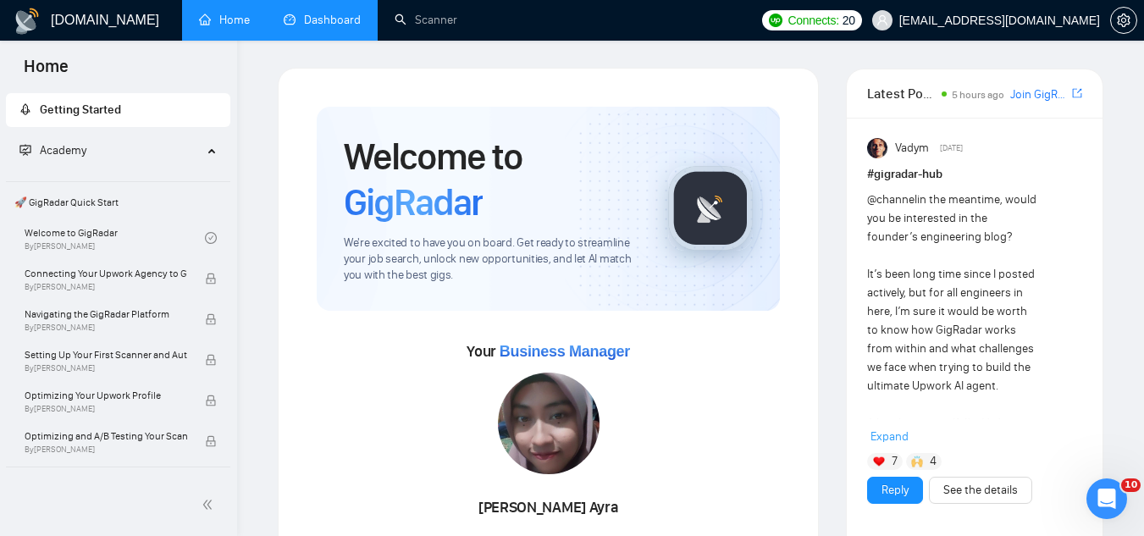  Describe the element at coordinates (1124, 20) in the screenshot. I see `button: setting` at that location.